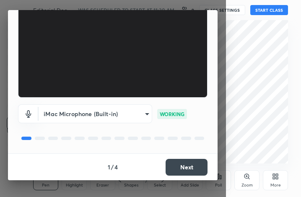 The image size is (301, 197). Describe the element at coordinates (95, 114) in the screenshot. I see `div: FaceTime HD Camera (A73C:4162)` at that location.